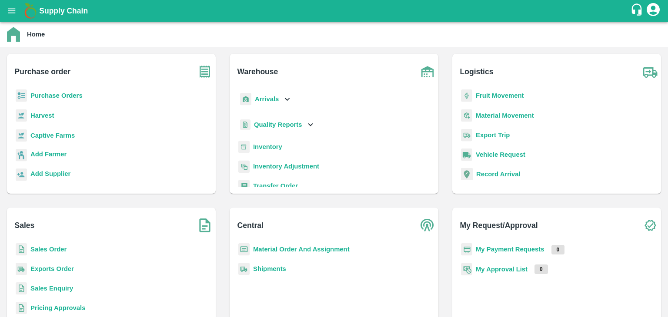  What do you see at coordinates (246, 99) in the screenshot?
I see `img: whArrival` at bounding box center [246, 99].